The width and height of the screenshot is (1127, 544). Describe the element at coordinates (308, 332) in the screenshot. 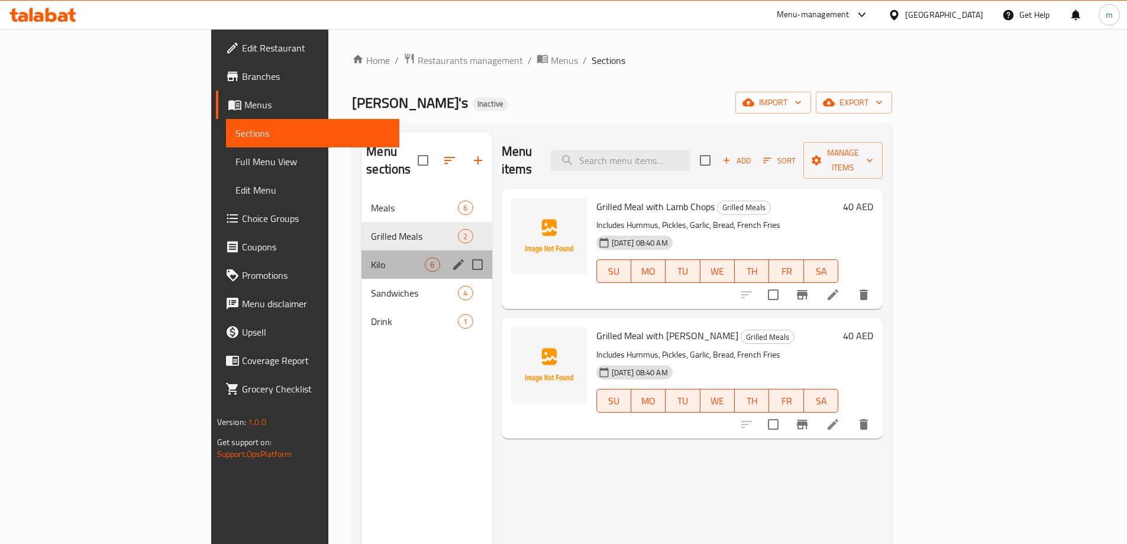

I see `a: Upsell` at that location.